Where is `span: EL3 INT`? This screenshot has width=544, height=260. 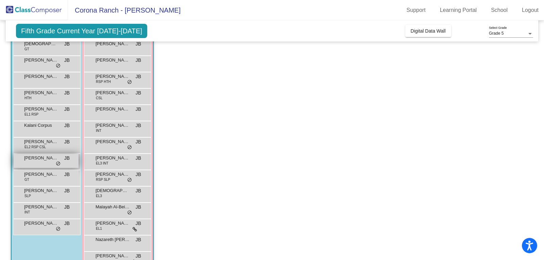
span: EL3 INT is located at coordinates (102, 163).